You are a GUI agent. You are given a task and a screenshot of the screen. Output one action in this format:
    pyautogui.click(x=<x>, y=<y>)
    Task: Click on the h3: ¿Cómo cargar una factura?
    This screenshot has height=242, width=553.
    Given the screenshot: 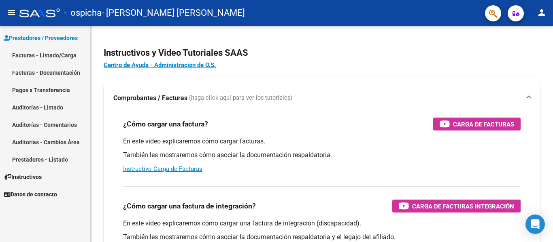 What is the action you would take?
    pyautogui.click(x=166, y=124)
    